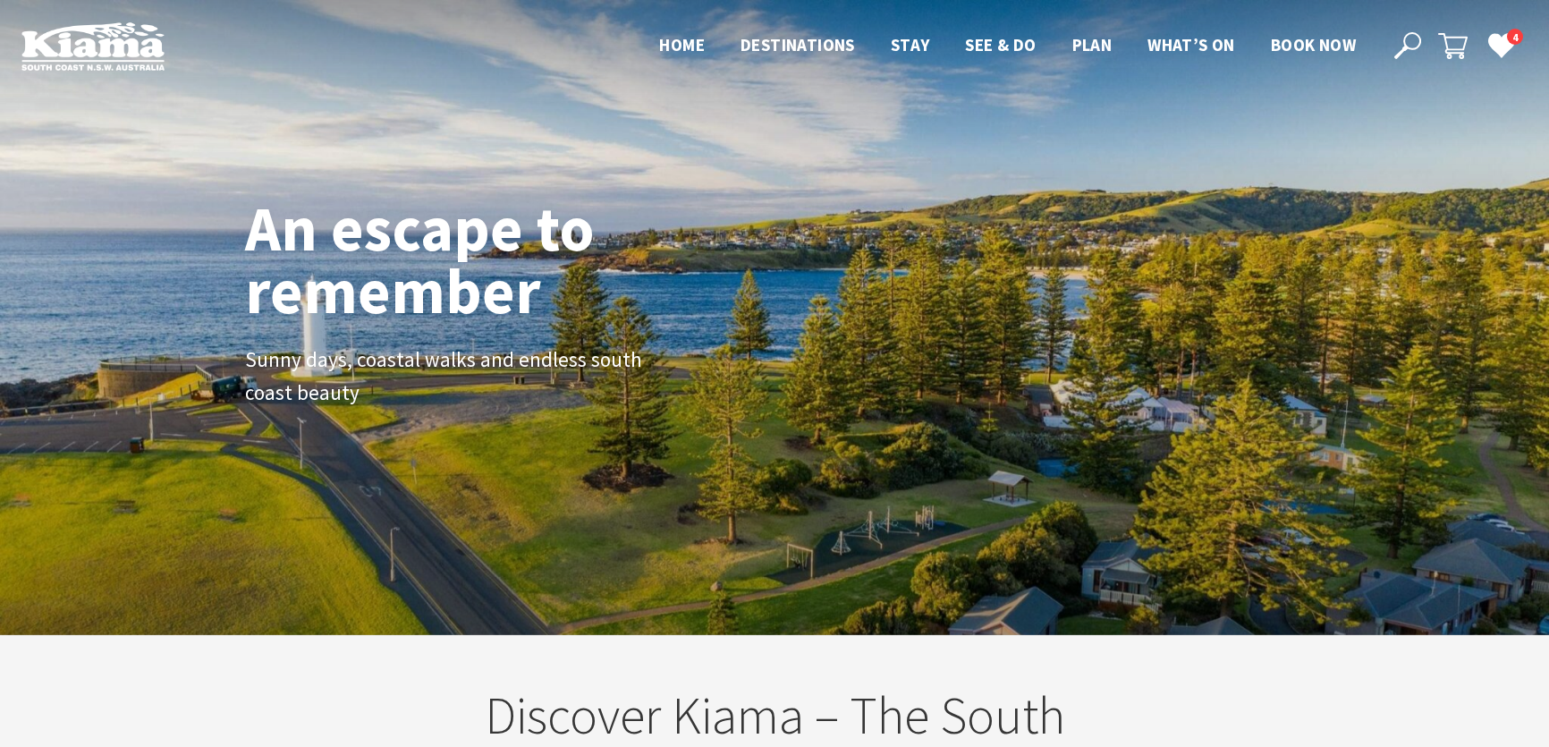 The width and height of the screenshot is (1549, 747). Describe the element at coordinates (446, 377) in the screenshot. I see `p: Sunny days, coastal walks and endless south coast beauty` at that location.